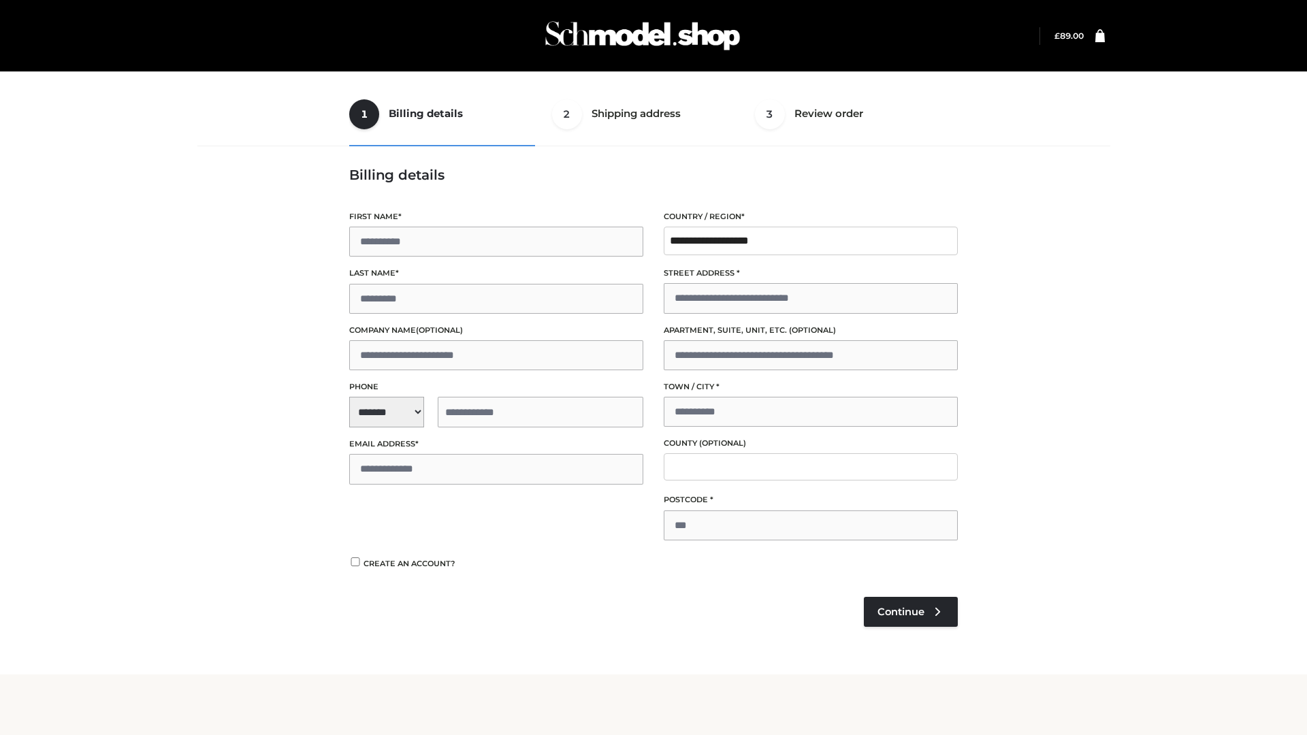 This screenshot has width=1307, height=735. Describe the element at coordinates (496, 444) in the screenshot. I see `label: Email address` at that location.